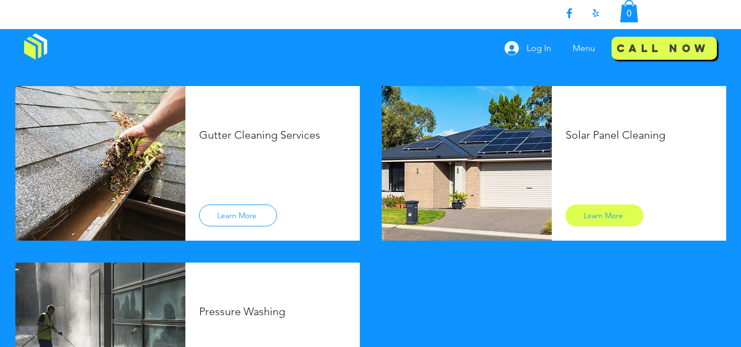 Image resolution: width=741 pixels, height=347 pixels. What do you see at coordinates (570, 13) in the screenshot?
I see `img: Facebook` at bounding box center [570, 13].